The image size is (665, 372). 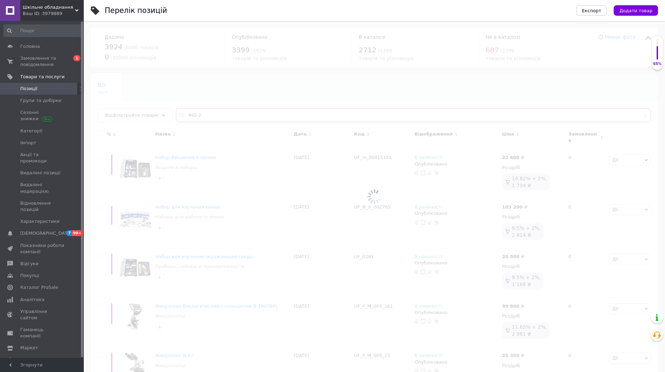 What do you see at coordinates (658, 64) in the screenshot?
I see `div: 65%` at bounding box center [658, 64].